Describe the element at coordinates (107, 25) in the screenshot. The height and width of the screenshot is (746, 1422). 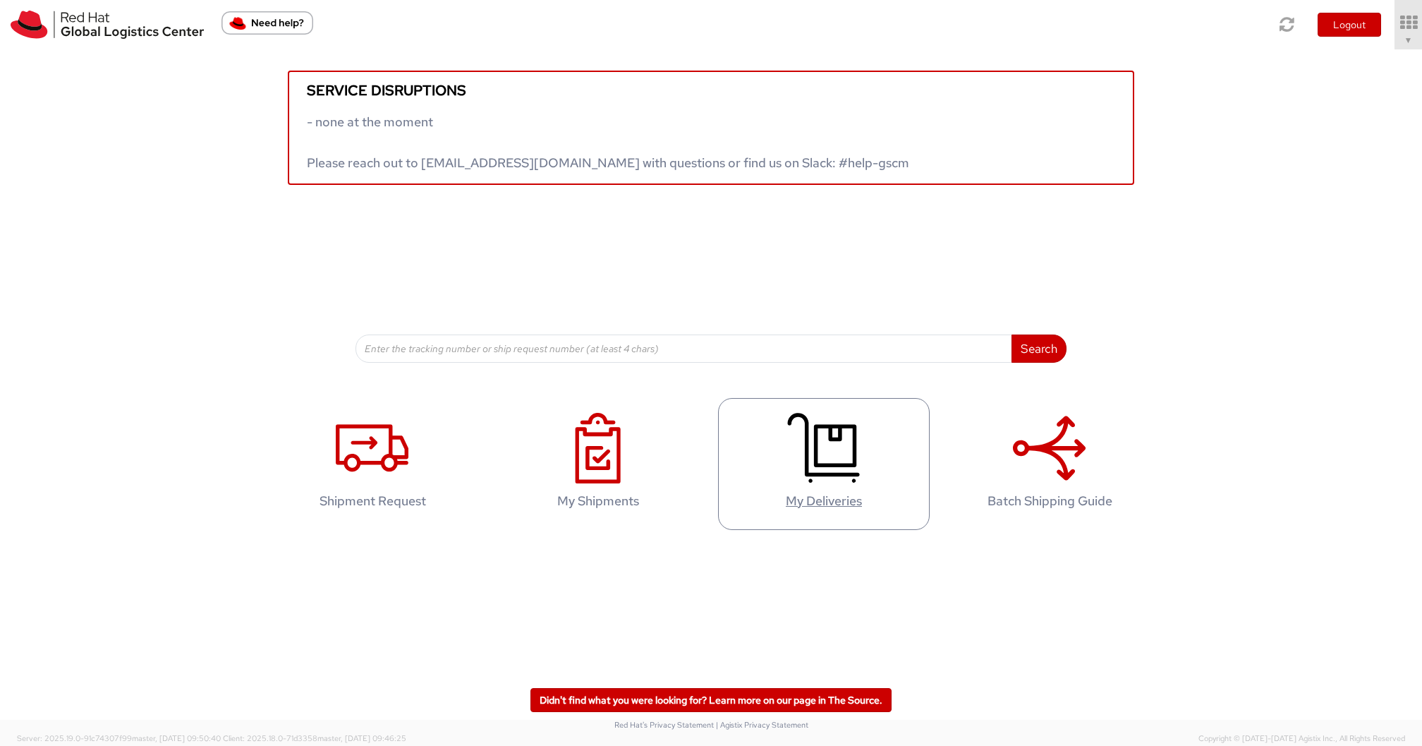
I see `img: rh-logistics-00dfa346123c4ec078e1.svg` at that location.